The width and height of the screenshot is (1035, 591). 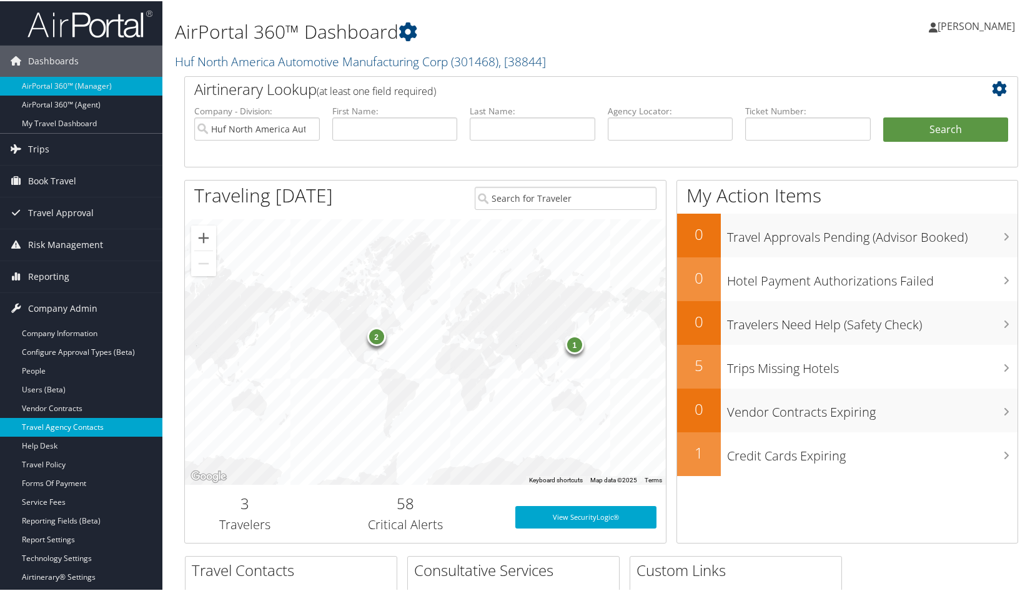 What do you see at coordinates (873, 320) in the screenshot?
I see `h3: Travelers Need Help (Safety Check)` at bounding box center [873, 320].